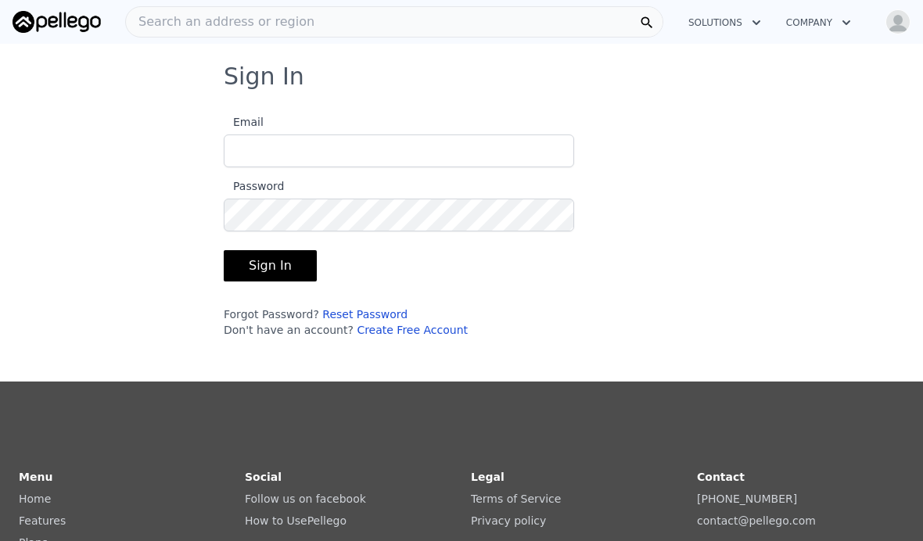 The width and height of the screenshot is (923, 541). Describe the element at coordinates (56, 22) in the screenshot. I see `img: Pellego` at that location.